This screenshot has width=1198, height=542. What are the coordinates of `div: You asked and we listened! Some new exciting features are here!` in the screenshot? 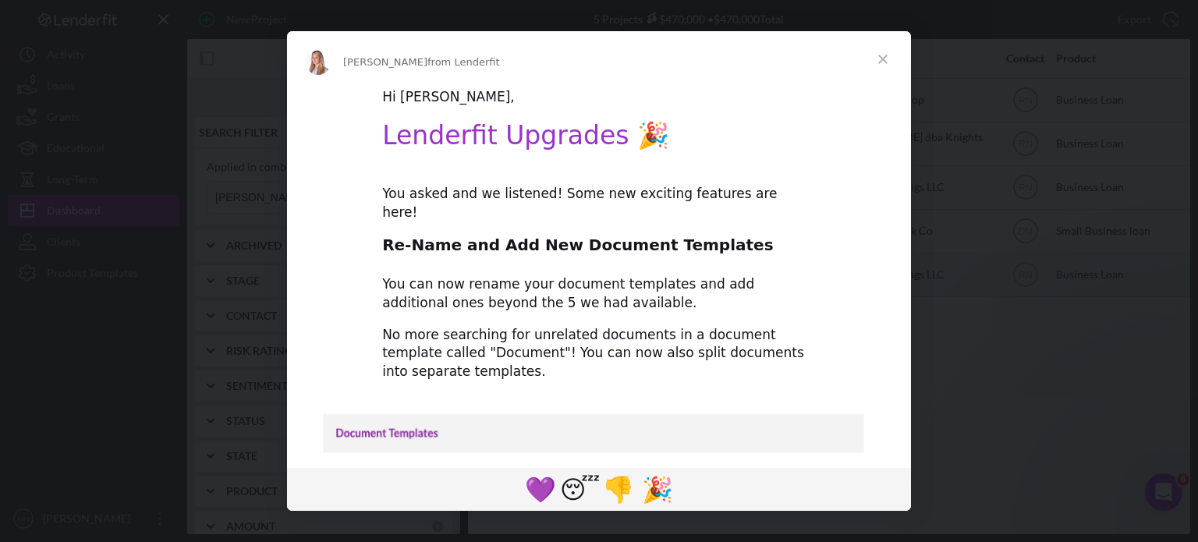 It's located at (599, 204).